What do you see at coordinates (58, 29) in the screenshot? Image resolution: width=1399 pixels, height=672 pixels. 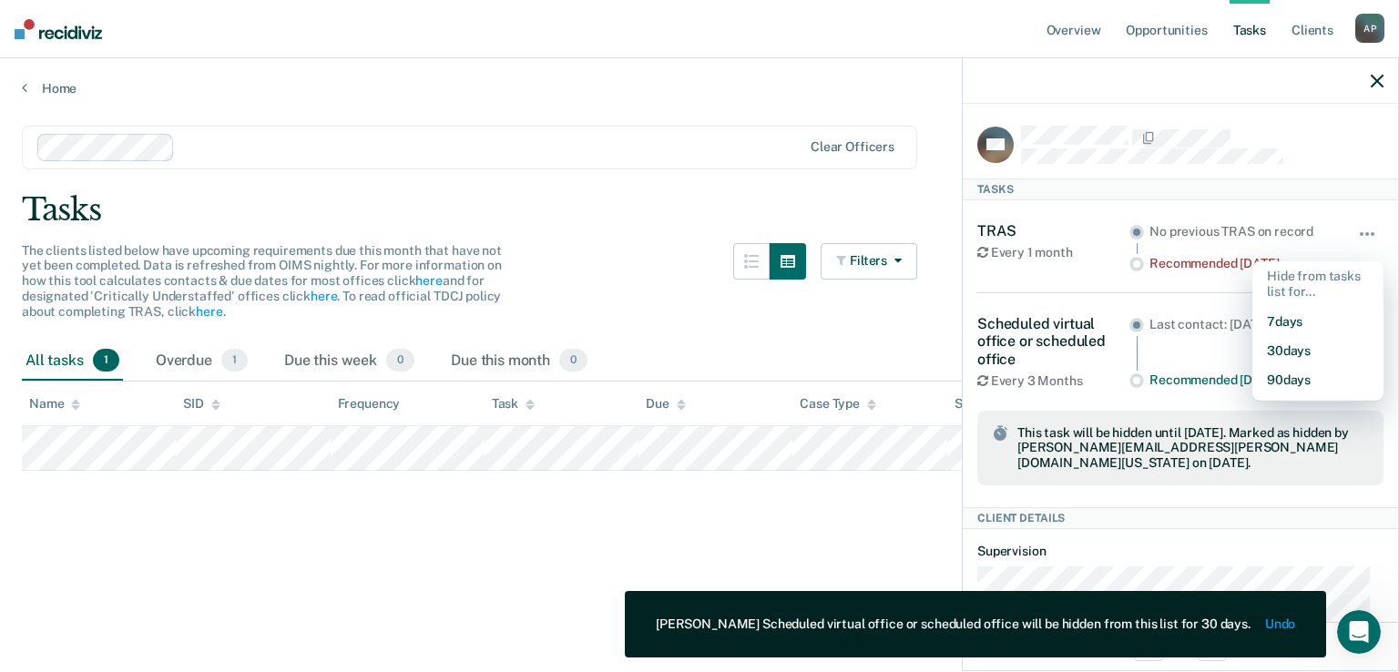 I see `img: Recidiviz` at bounding box center [58, 29].